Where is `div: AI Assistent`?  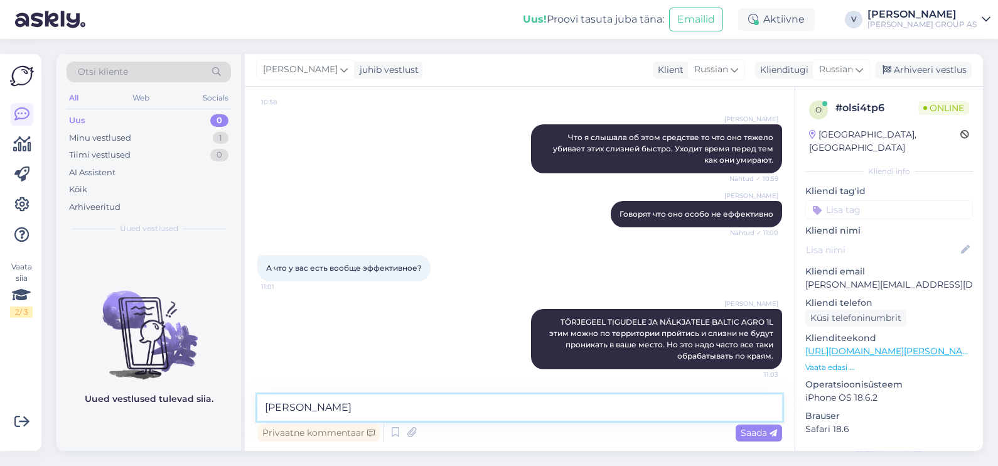 div: AI Assistent is located at coordinates (92, 173).